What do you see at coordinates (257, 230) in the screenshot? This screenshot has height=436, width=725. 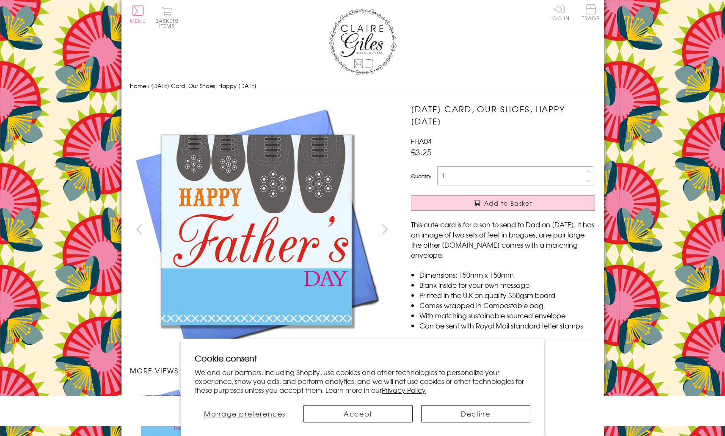 I see `img: Father's Day Card, Our Shoes, Happy Father's Day` at bounding box center [257, 230].